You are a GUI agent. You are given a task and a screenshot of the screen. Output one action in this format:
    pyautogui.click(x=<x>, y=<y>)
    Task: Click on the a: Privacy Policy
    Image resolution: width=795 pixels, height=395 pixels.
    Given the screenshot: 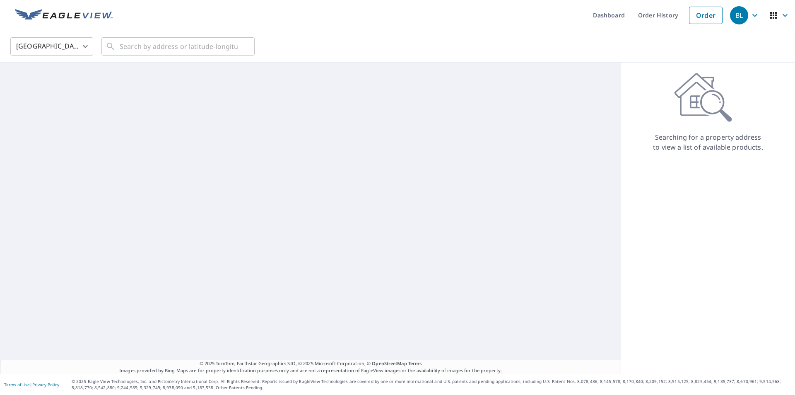 What is the action you would take?
    pyautogui.click(x=46, y=384)
    